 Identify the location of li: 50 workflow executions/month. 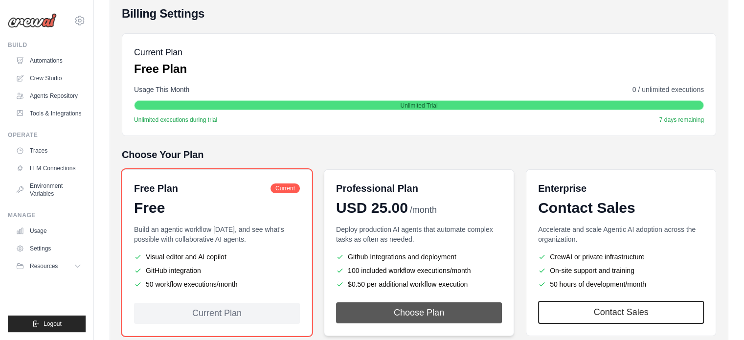
(217, 284).